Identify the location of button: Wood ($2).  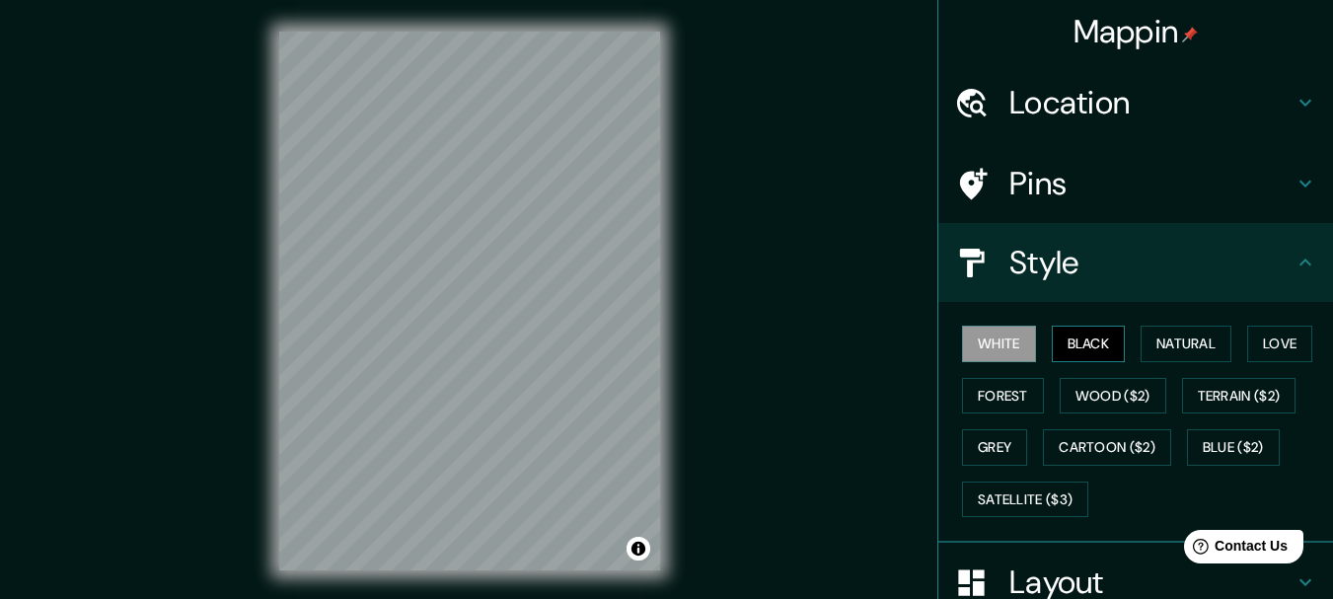
(1113, 396).